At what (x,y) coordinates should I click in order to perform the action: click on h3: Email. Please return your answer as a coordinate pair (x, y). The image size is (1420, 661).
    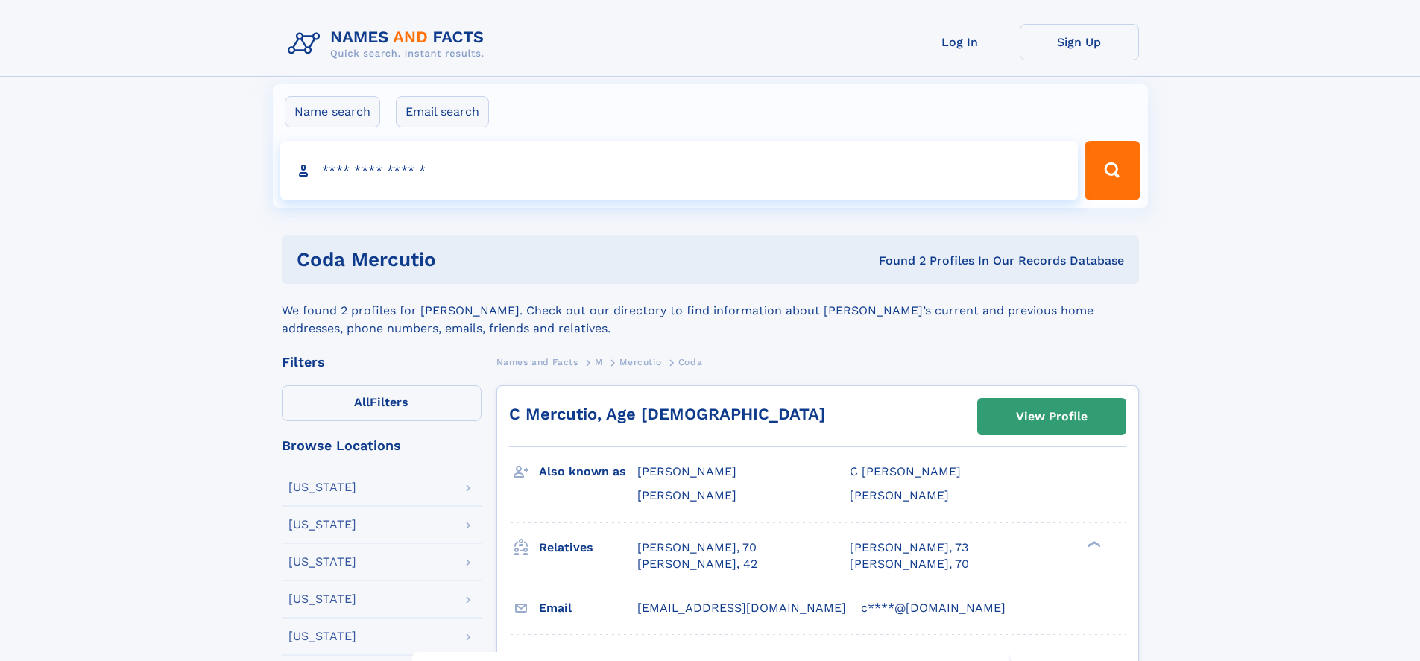
    Looking at the image, I should click on (588, 608).